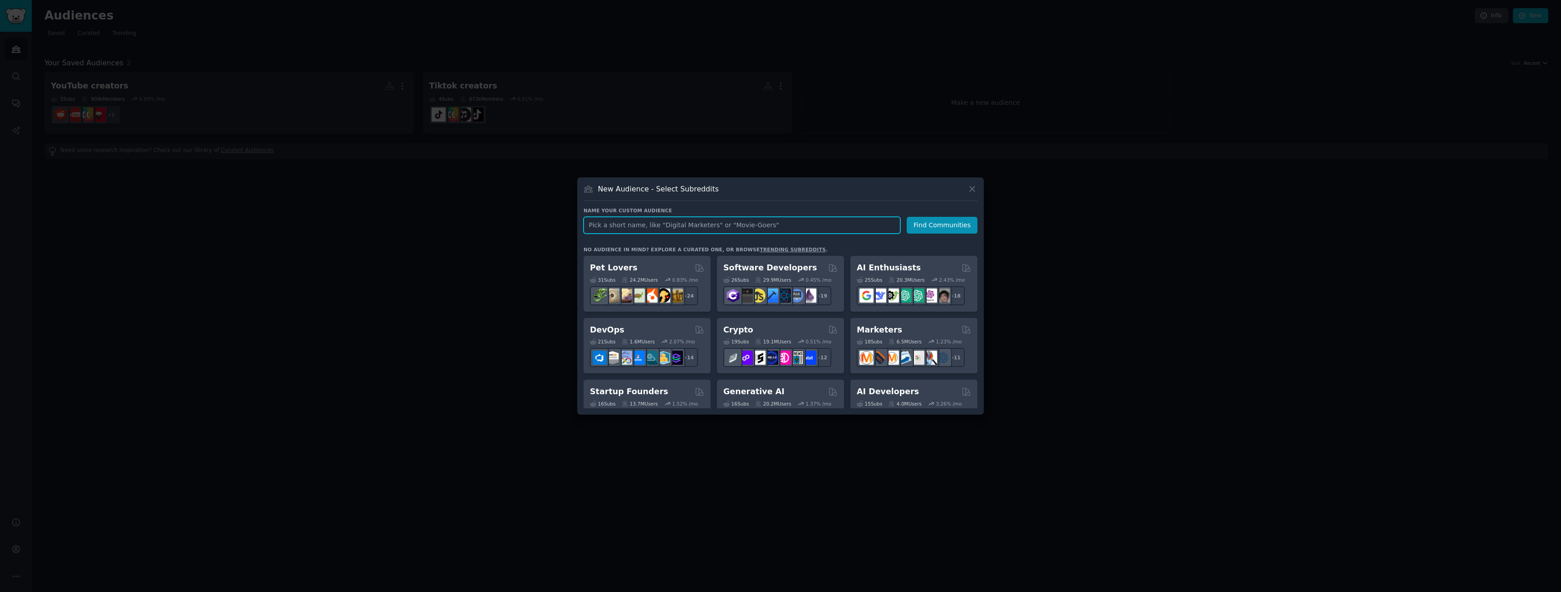 The width and height of the screenshot is (1561, 592). Describe the element at coordinates (771, 358) in the screenshot. I see `img: web3` at that location.